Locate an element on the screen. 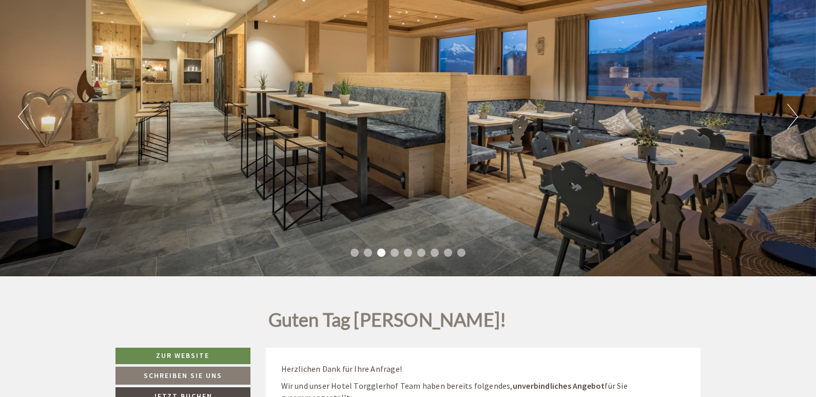 Image resolution: width=816 pixels, height=397 pixels. button: Senden is located at coordinates (374, 279).